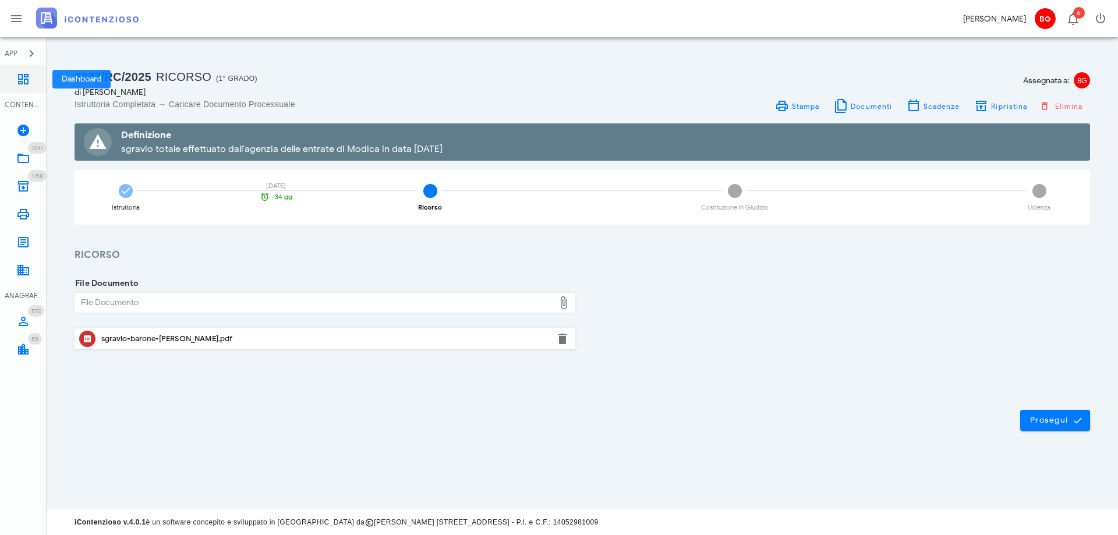 The image size is (1118, 535). What do you see at coordinates (863, 106) in the screenshot?
I see `button: Documenti` at bounding box center [863, 106].